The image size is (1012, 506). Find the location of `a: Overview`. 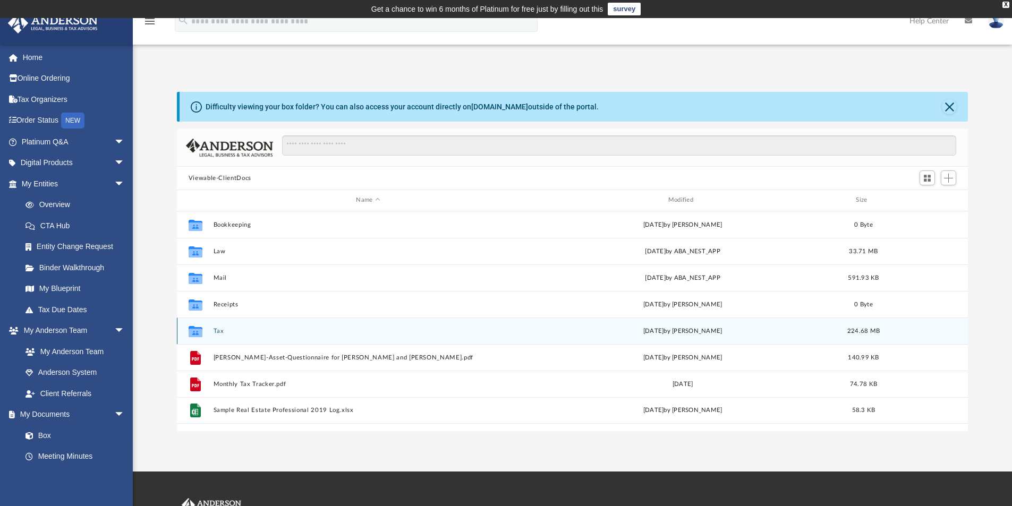

a: Overview is located at coordinates (78, 205).